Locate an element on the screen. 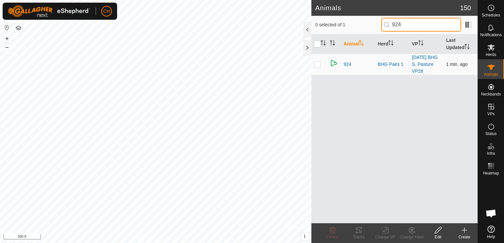 The width and height of the screenshot is (504, 243). div: Open chat is located at coordinates (491, 214).